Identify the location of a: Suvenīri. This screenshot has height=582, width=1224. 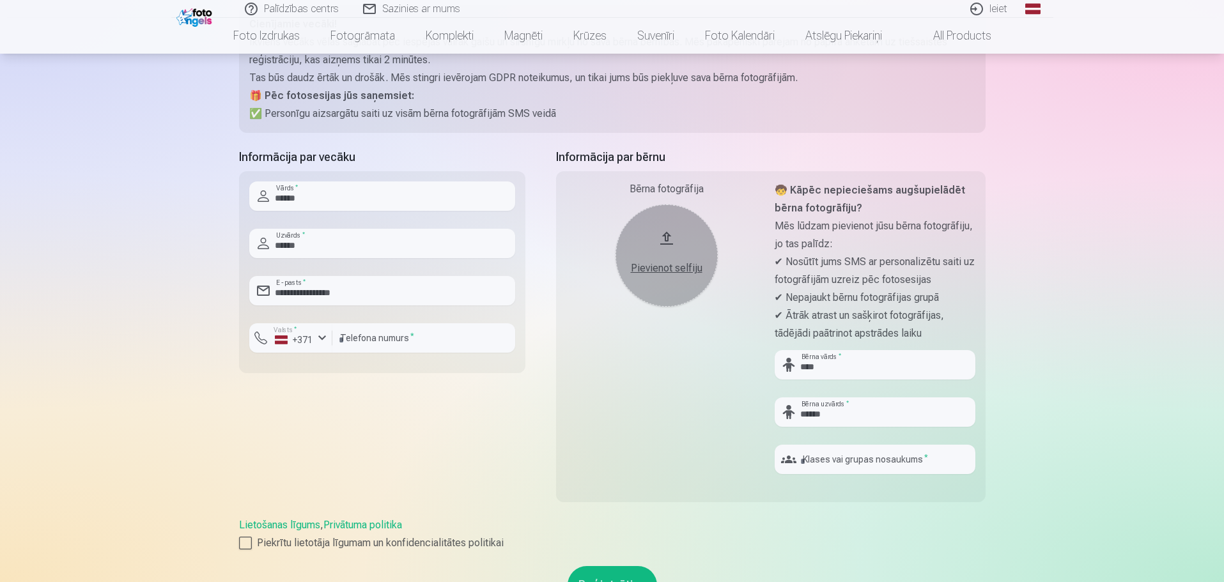
(656, 36).